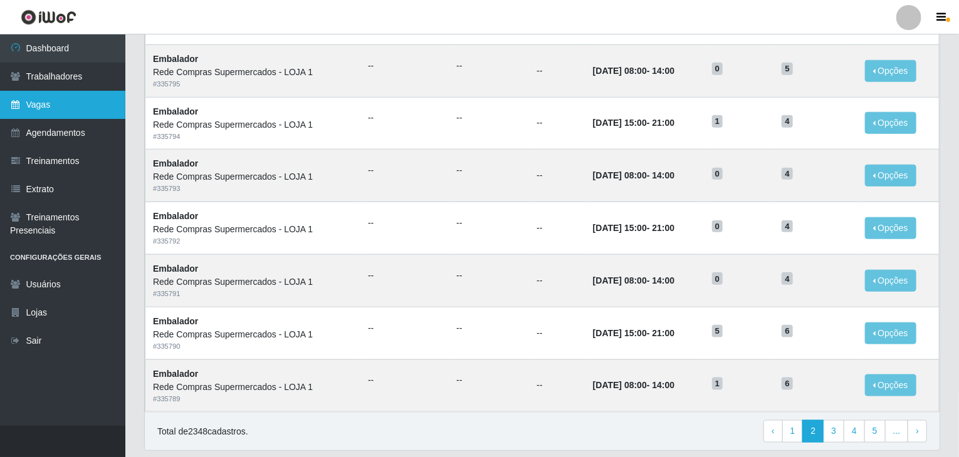 Image resolution: width=959 pixels, height=457 pixels. I want to click on a: 3, so click(833, 432).